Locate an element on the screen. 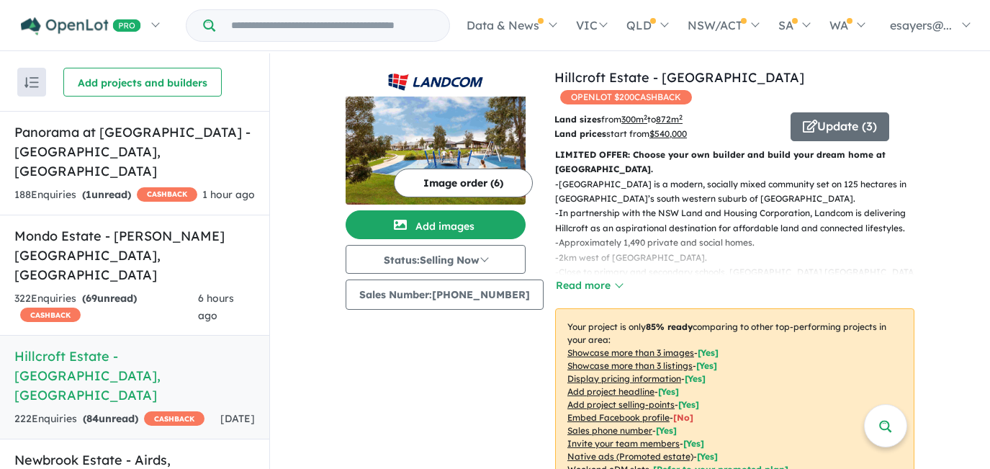 Image resolution: width=990 pixels, height=469 pixels. button: Add images is located at coordinates (435, 225).